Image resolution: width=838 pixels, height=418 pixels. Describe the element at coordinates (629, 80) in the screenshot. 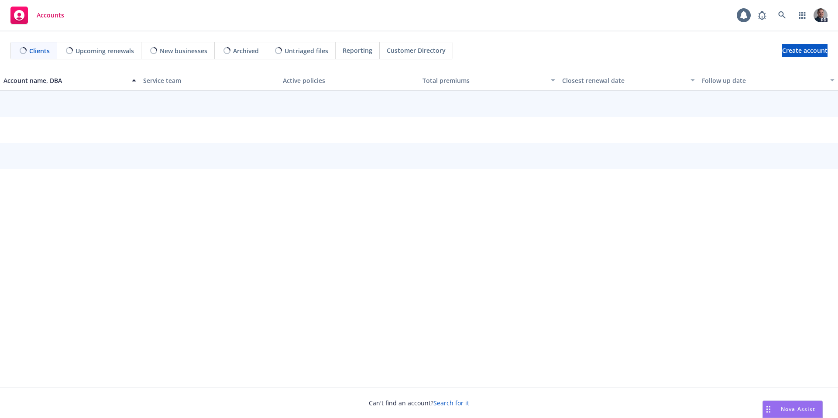

I see `button: Closest renewal date` at that location.